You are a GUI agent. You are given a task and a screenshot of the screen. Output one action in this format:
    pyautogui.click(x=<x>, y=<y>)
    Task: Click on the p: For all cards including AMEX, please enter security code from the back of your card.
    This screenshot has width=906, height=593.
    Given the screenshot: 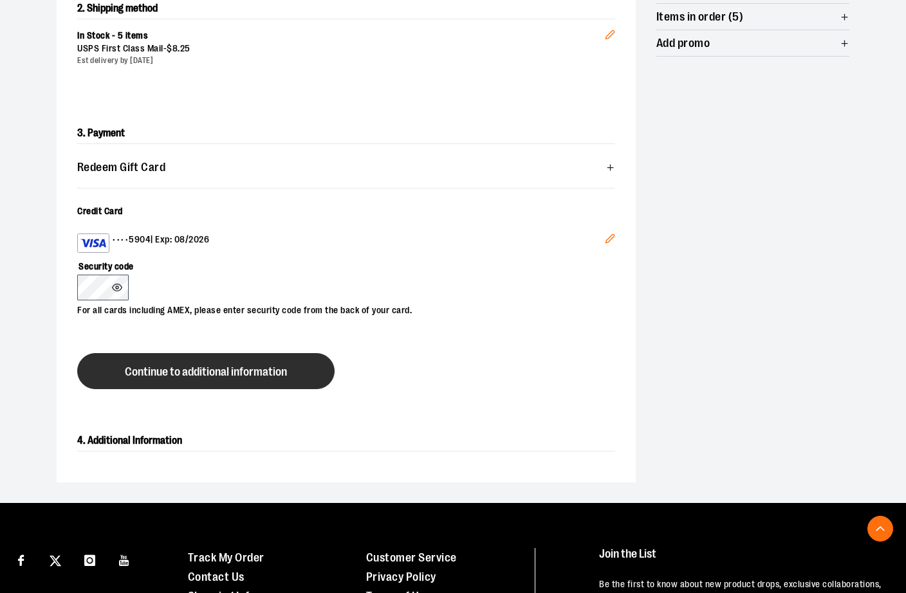 What is the action you would take?
    pyautogui.click(x=340, y=309)
    